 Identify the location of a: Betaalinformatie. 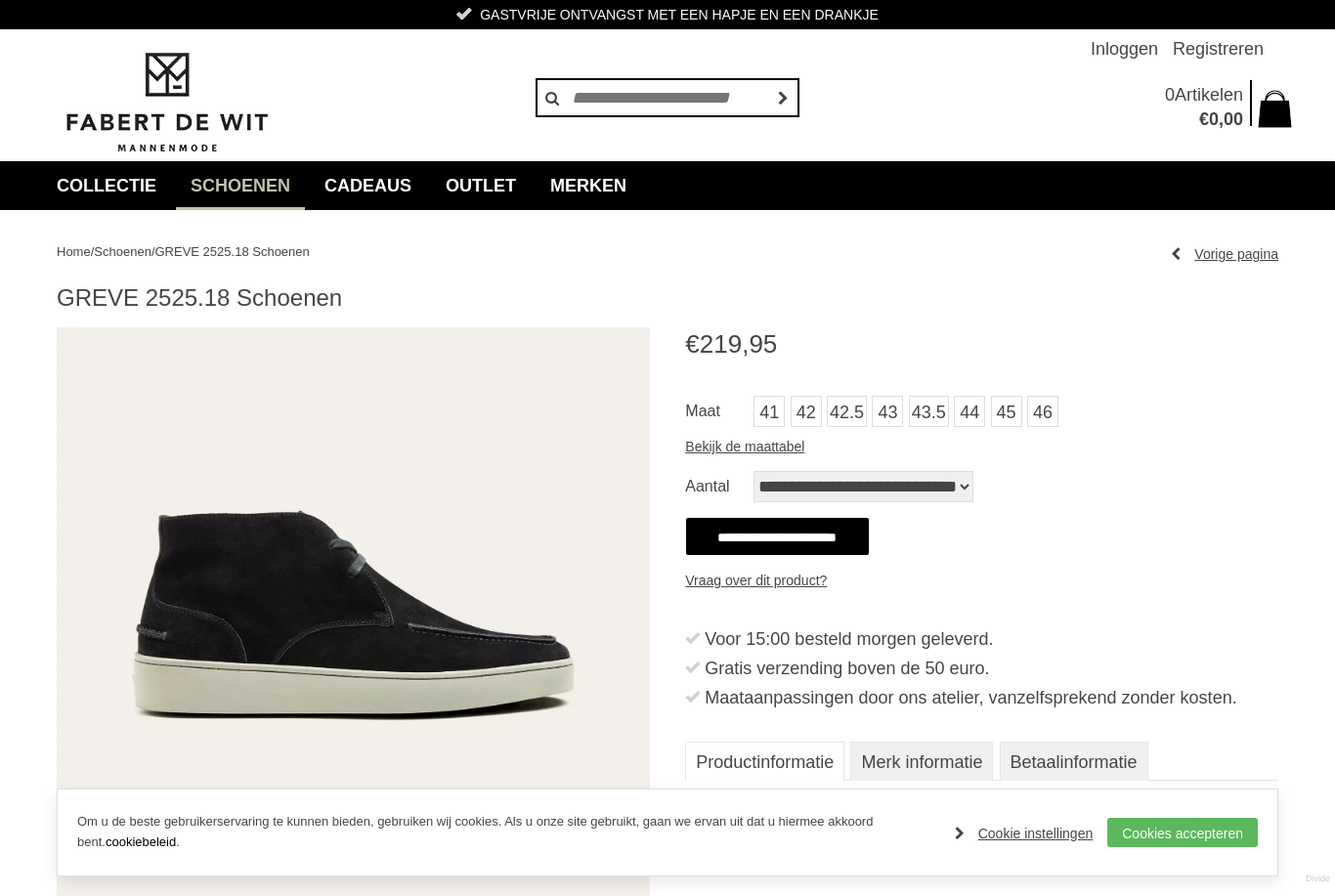
(1074, 761).